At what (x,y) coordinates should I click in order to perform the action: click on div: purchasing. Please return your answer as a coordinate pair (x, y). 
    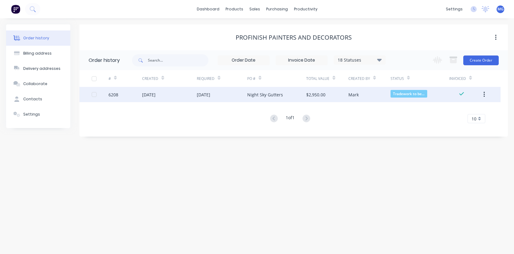
    Looking at the image, I should click on (277, 9).